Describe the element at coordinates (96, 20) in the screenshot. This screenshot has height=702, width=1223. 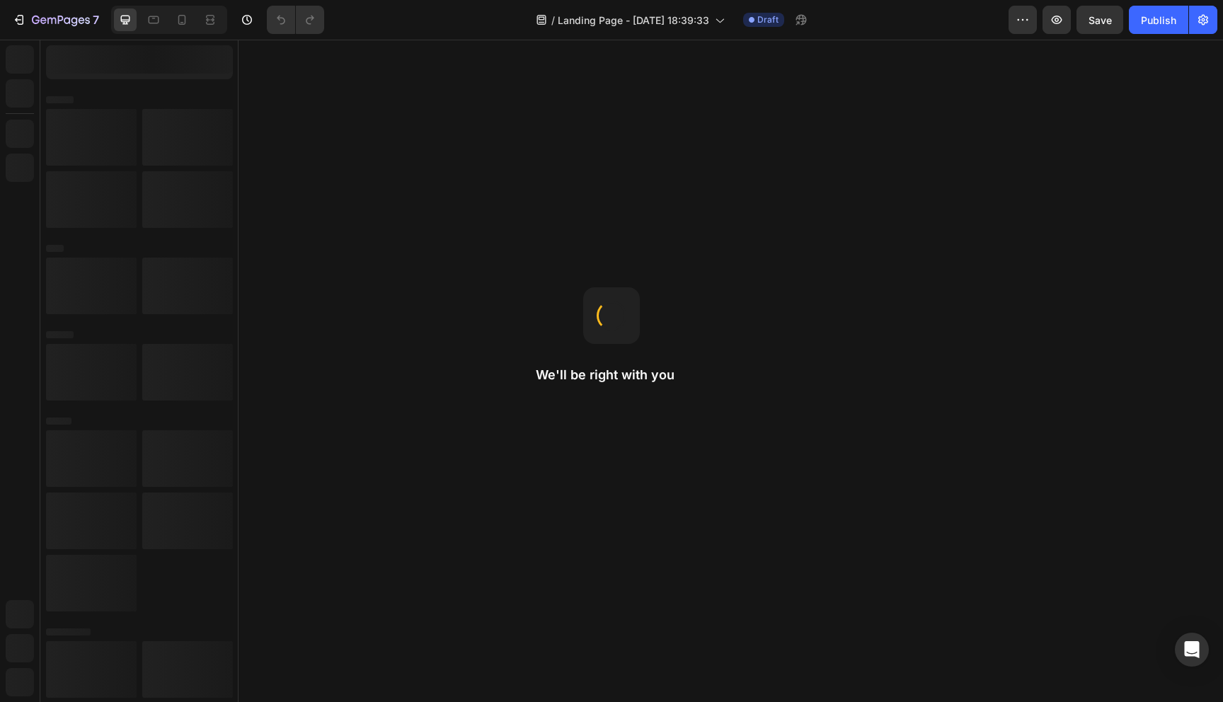
I see `p: 7` at that location.